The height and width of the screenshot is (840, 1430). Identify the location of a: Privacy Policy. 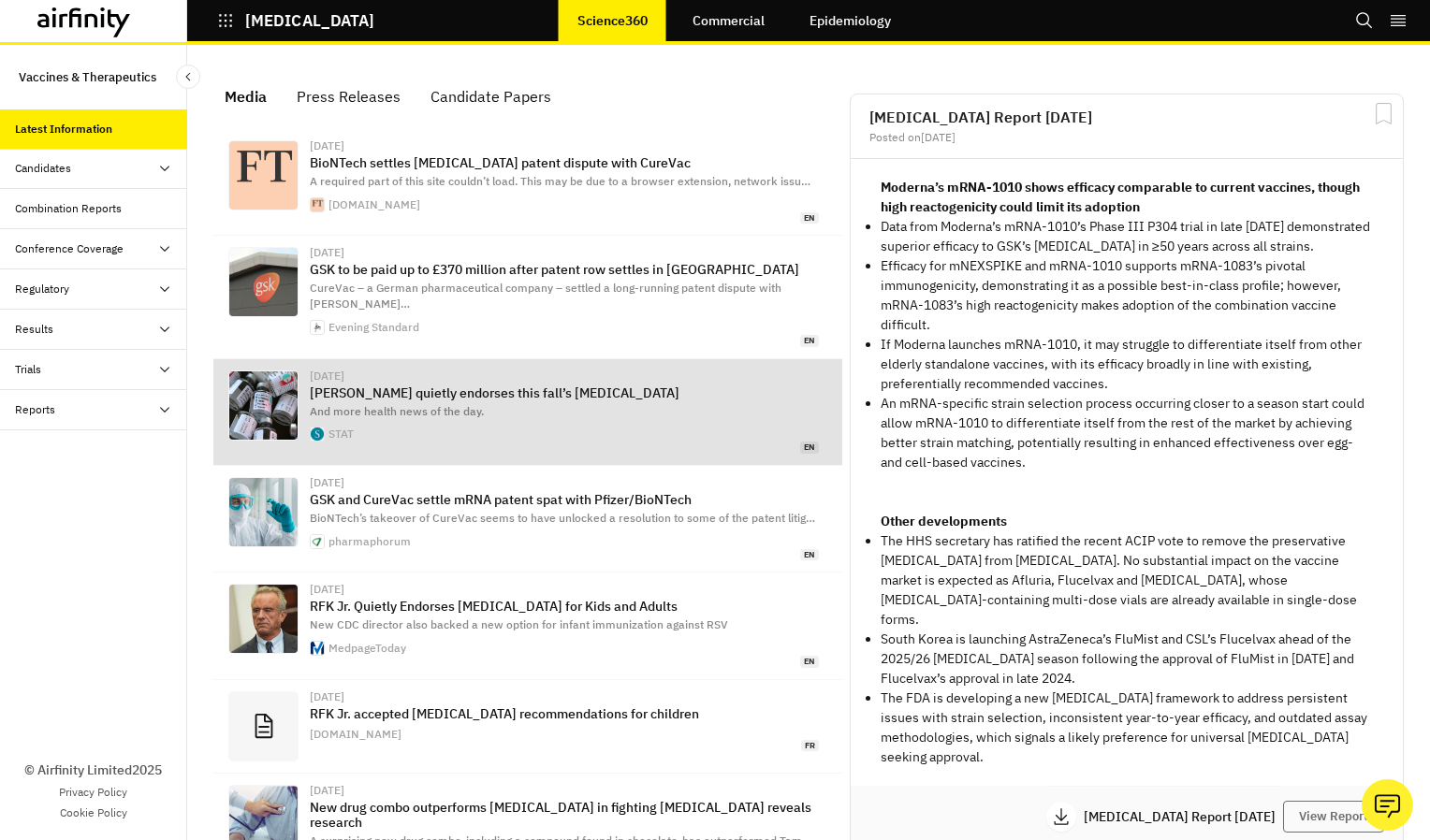
(92, 793).